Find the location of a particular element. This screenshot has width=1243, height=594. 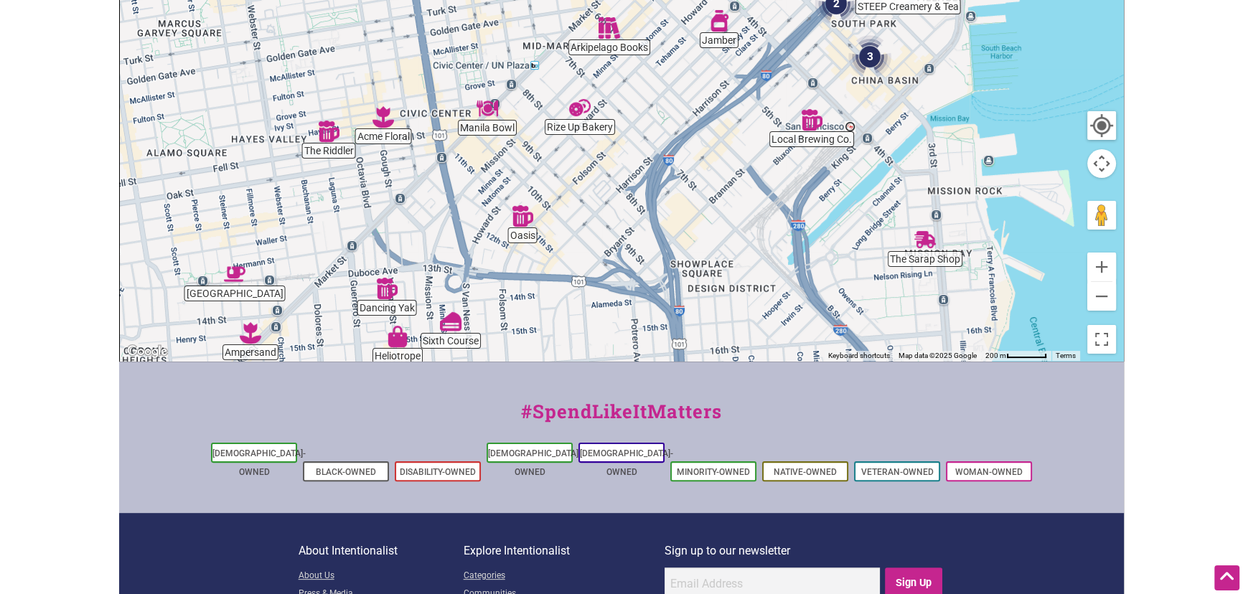

p: Explore Intentionalist is located at coordinates (564, 551).